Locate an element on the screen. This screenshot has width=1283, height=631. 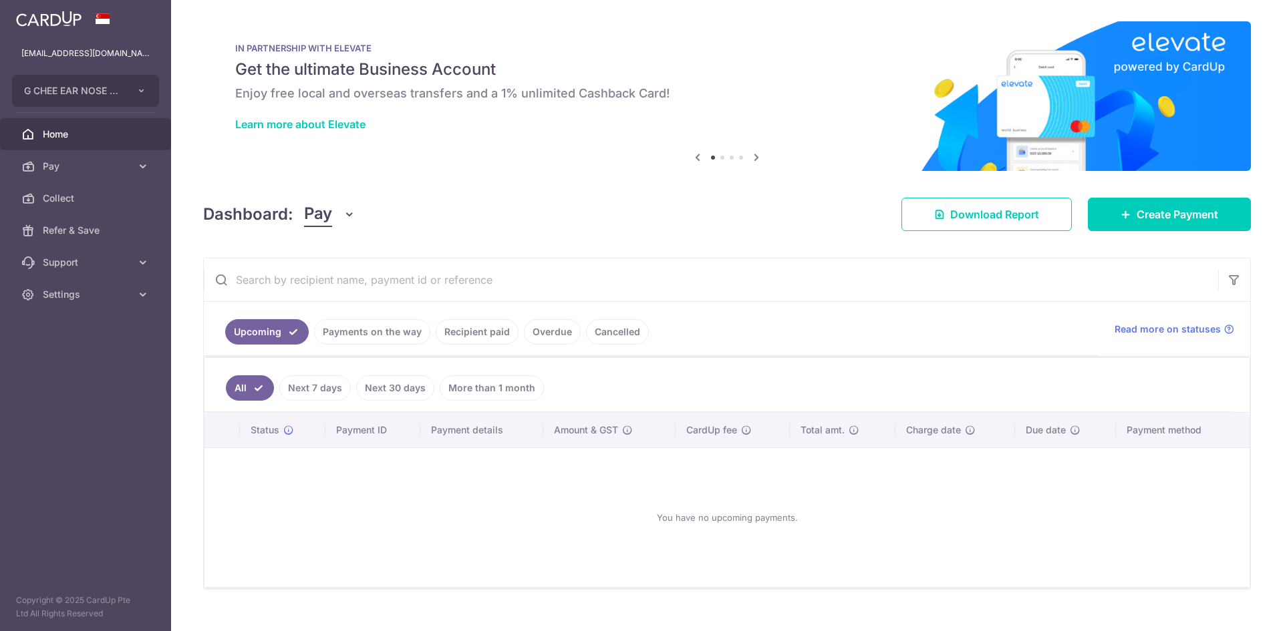
a: Next 30 days is located at coordinates (395, 388).